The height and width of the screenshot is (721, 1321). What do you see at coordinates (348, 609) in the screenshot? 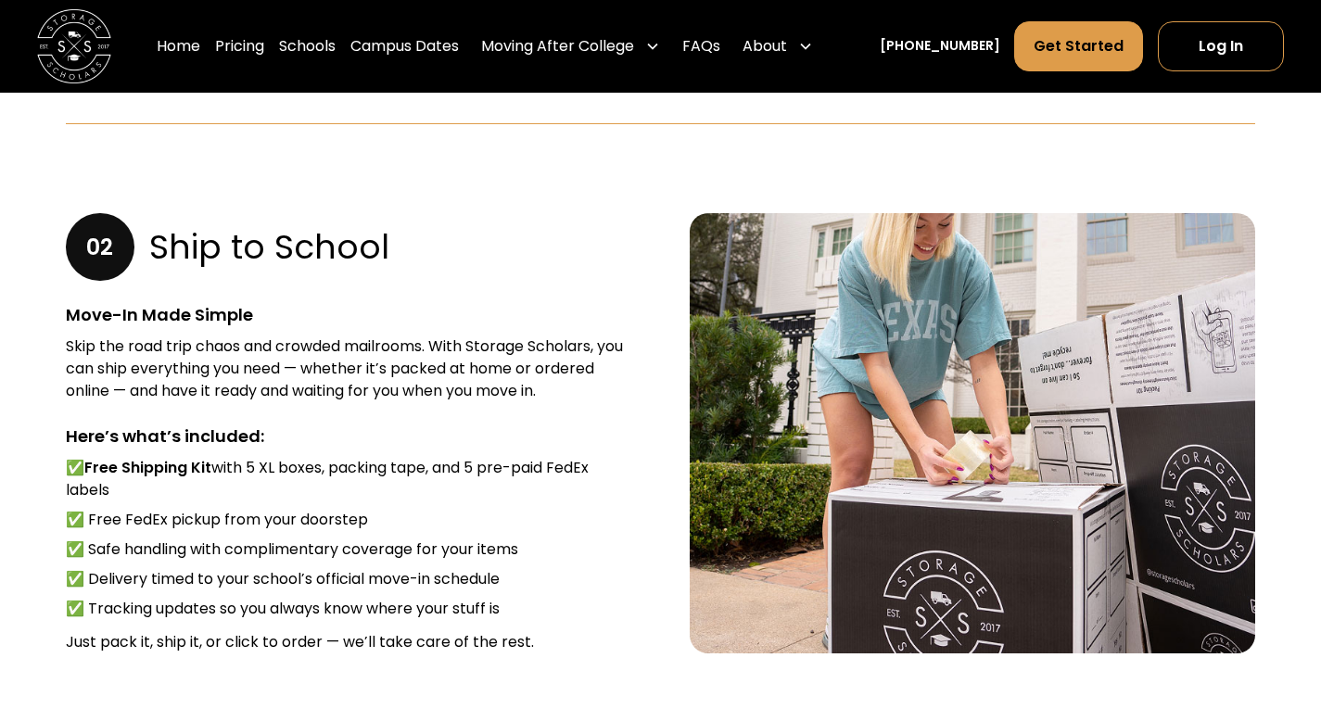
I see `li: ✅ Tracking updates so you always know where your stuff is` at bounding box center [348, 609].